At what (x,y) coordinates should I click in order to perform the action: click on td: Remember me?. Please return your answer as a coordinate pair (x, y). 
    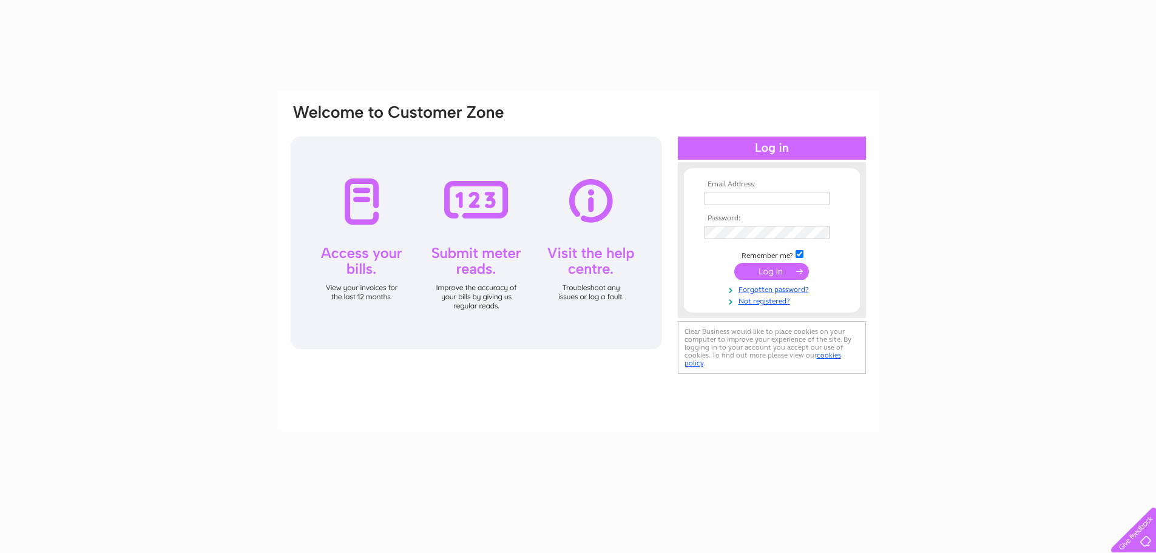
    Looking at the image, I should click on (772, 254).